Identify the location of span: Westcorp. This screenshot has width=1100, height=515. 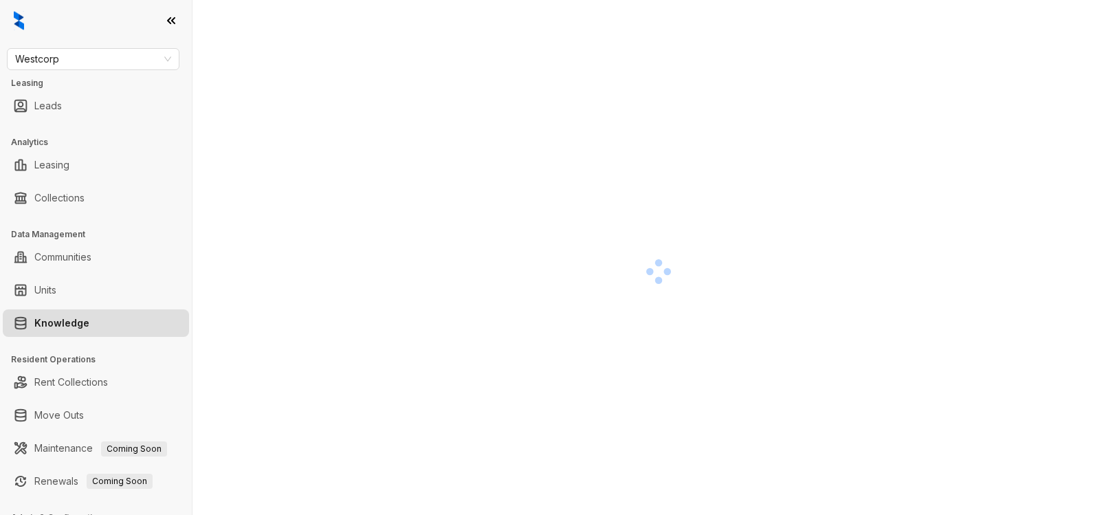
(93, 59).